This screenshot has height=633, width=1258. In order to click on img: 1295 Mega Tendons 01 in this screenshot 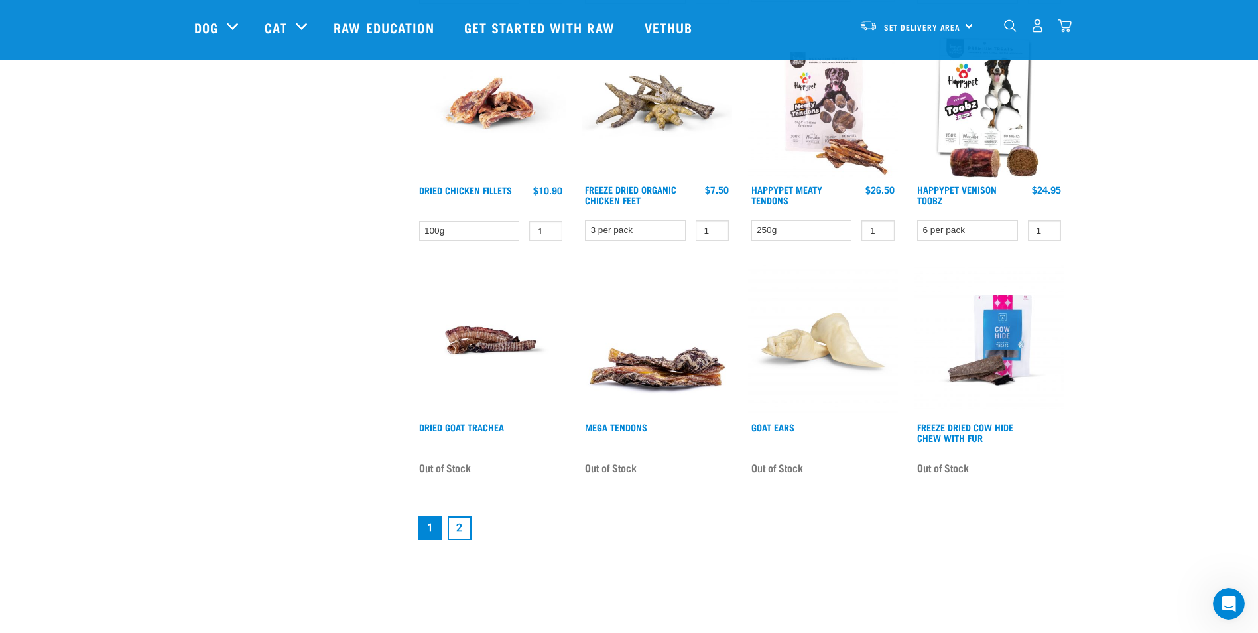, I will do `click(657, 340)`.